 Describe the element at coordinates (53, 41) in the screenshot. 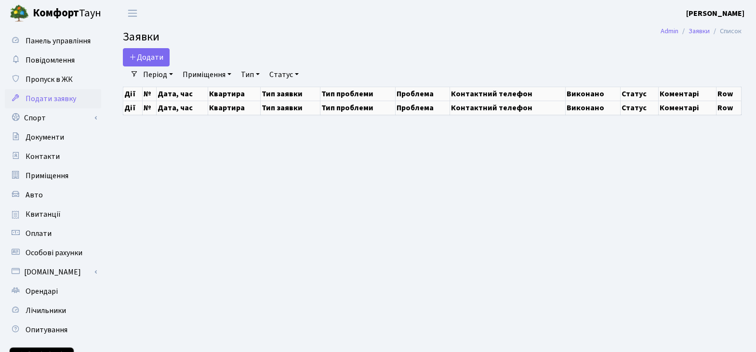

I see `a: Панель управління` at that location.